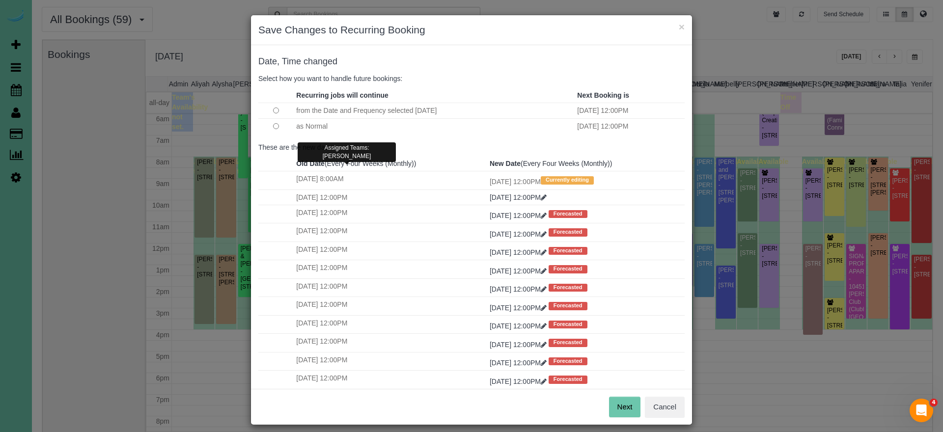 The width and height of the screenshot is (943, 432). Describe the element at coordinates (934, 403) in the screenshot. I see `span: 4` at that location.